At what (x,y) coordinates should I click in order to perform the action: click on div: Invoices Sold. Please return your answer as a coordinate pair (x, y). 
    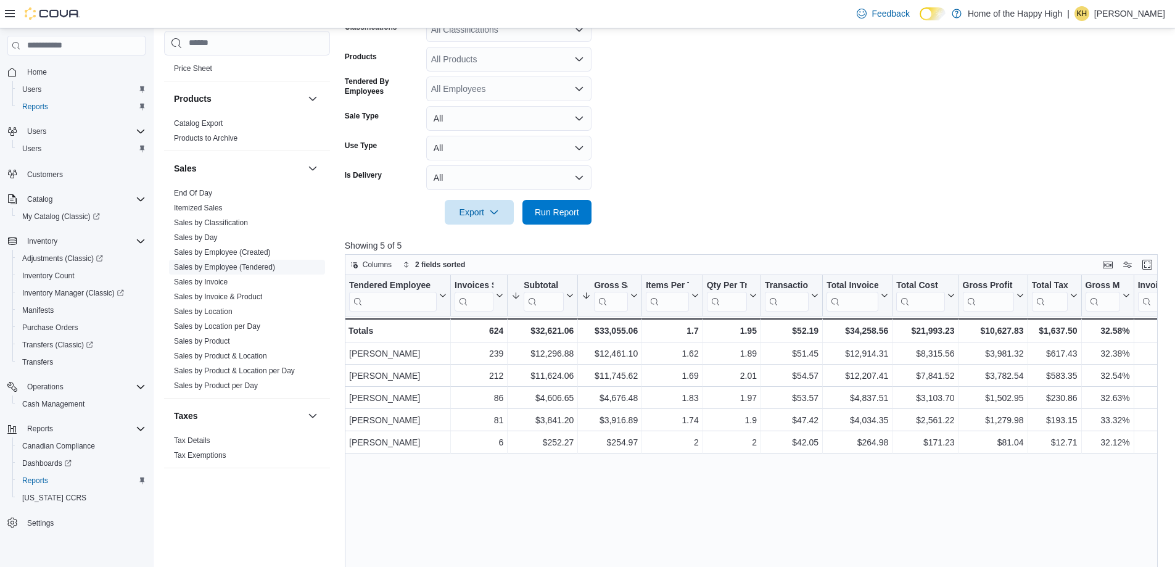
    Looking at the image, I should click on (474, 286).